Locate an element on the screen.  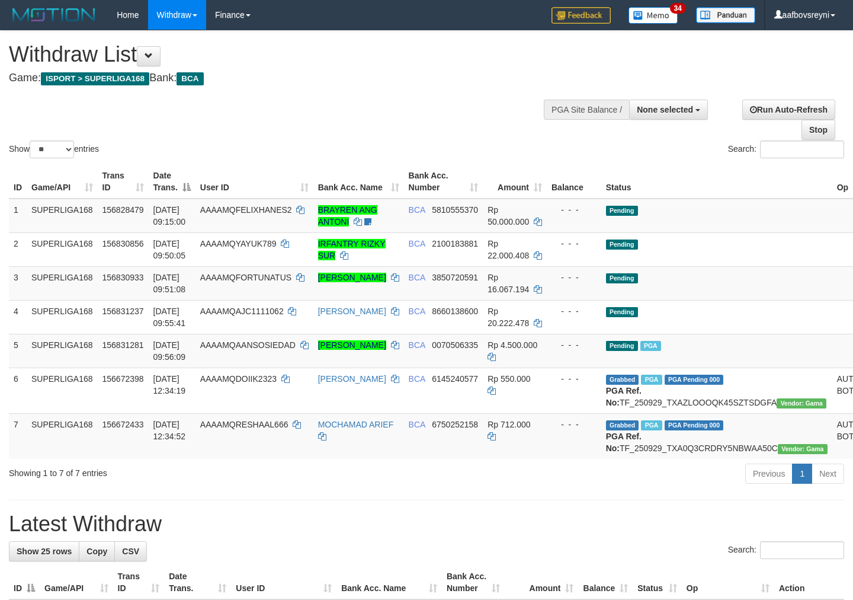
span: None selected is located at coordinates (665, 110).